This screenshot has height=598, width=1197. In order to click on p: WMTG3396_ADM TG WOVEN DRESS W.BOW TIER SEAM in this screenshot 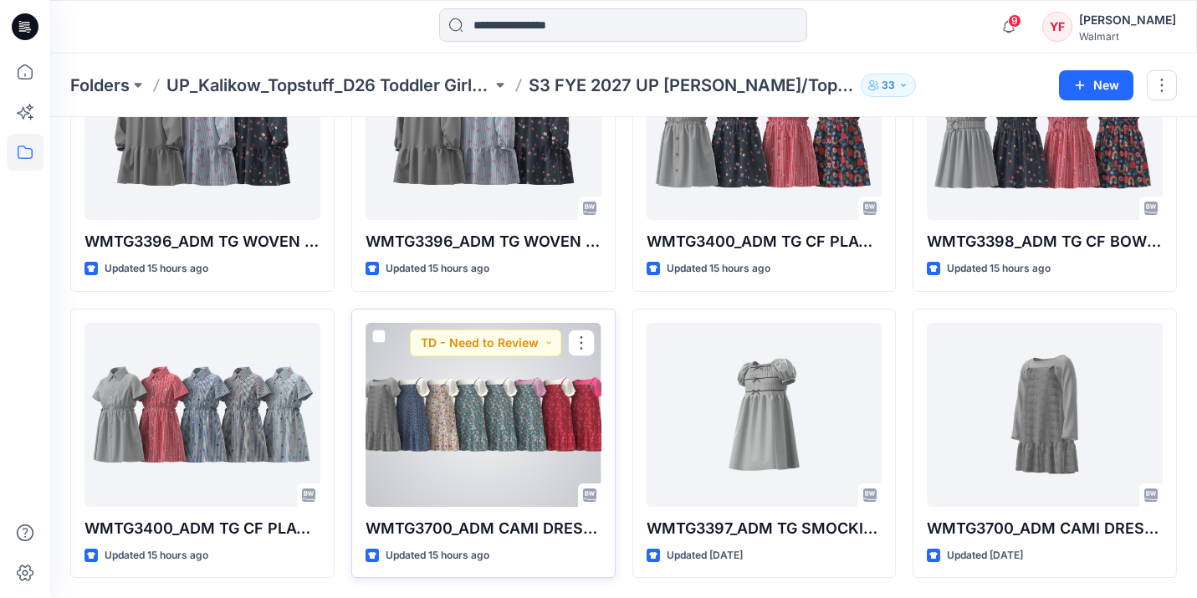, I will do `click(202, 242)`.